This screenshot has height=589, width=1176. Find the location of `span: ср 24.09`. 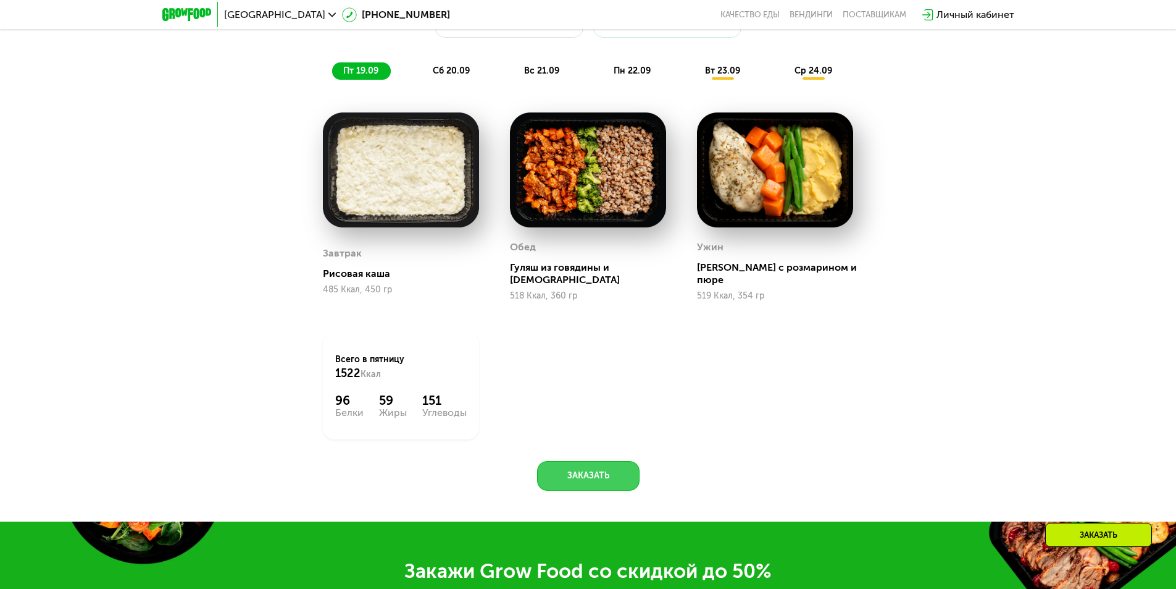

span: ср 24.09 is located at coordinates (813, 70).